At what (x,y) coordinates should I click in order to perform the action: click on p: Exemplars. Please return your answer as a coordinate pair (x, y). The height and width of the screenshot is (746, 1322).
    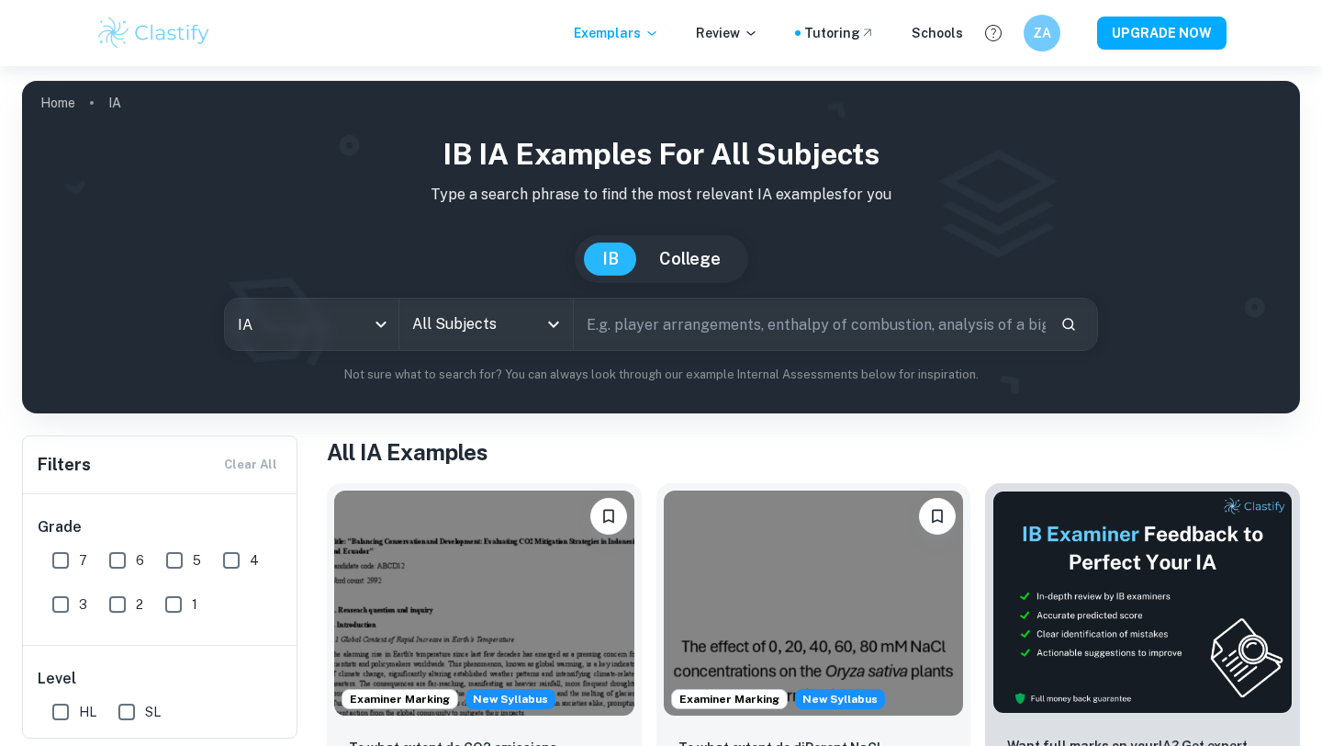
    Looking at the image, I should click on (616, 33).